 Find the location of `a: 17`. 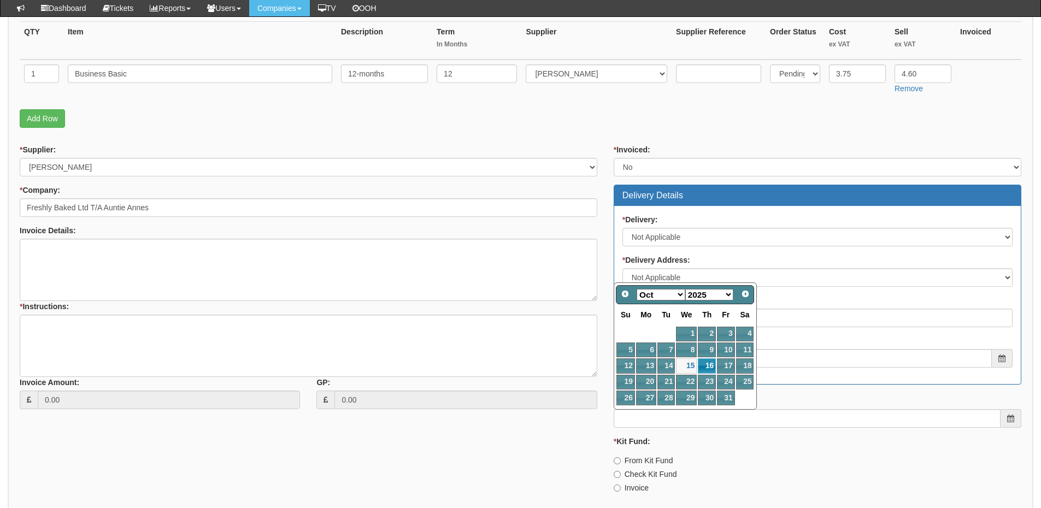

a: 17 is located at coordinates (725, 365).